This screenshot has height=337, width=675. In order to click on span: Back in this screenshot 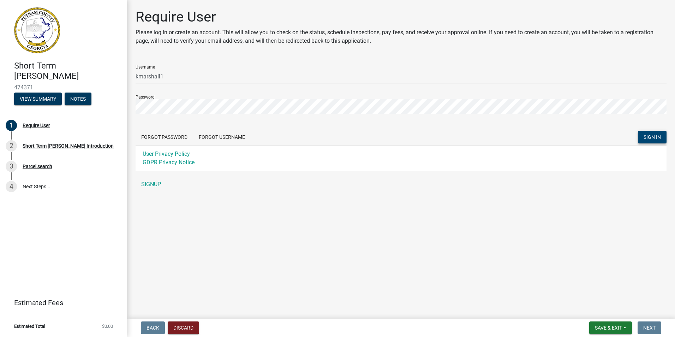, I will do `click(153, 327)`.